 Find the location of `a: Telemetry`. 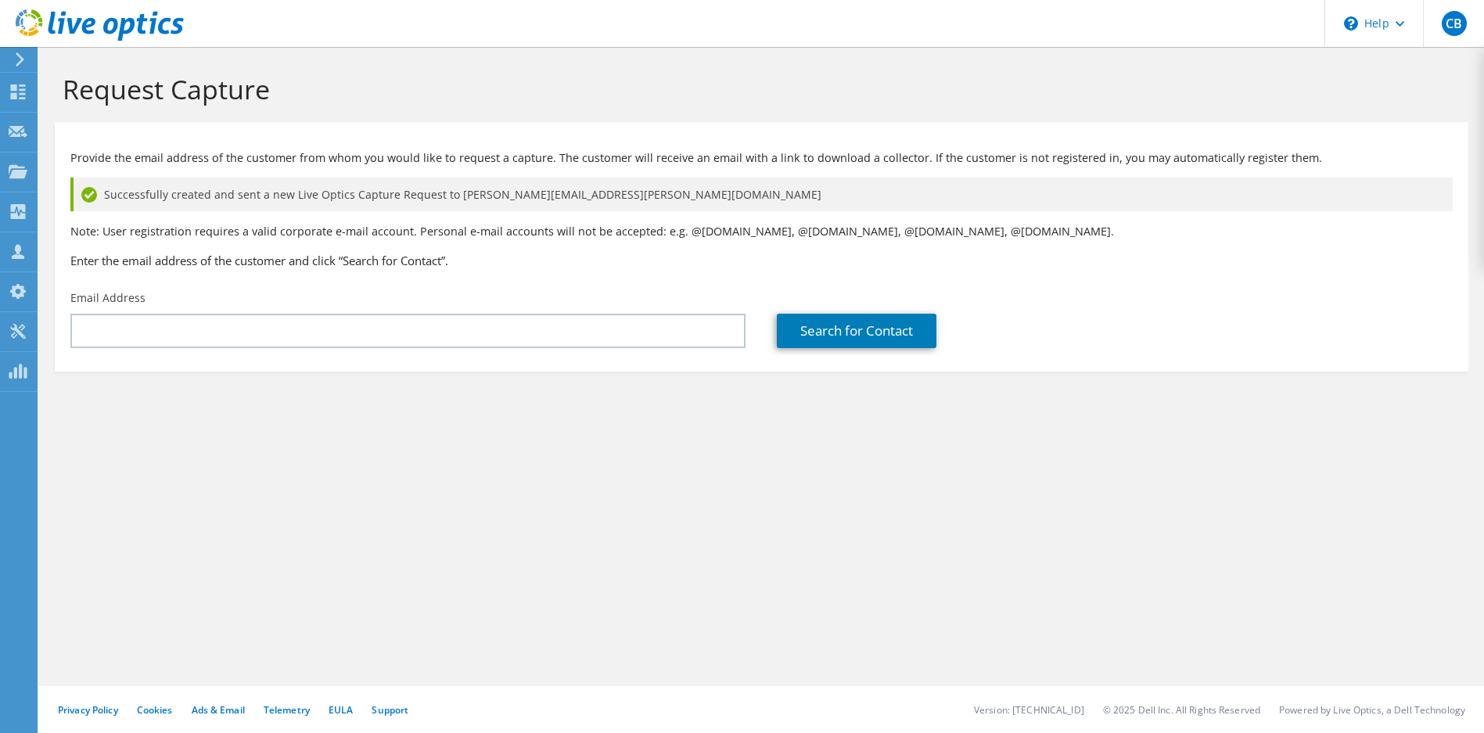

a: Telemetry is located at coordinates (286, 709).